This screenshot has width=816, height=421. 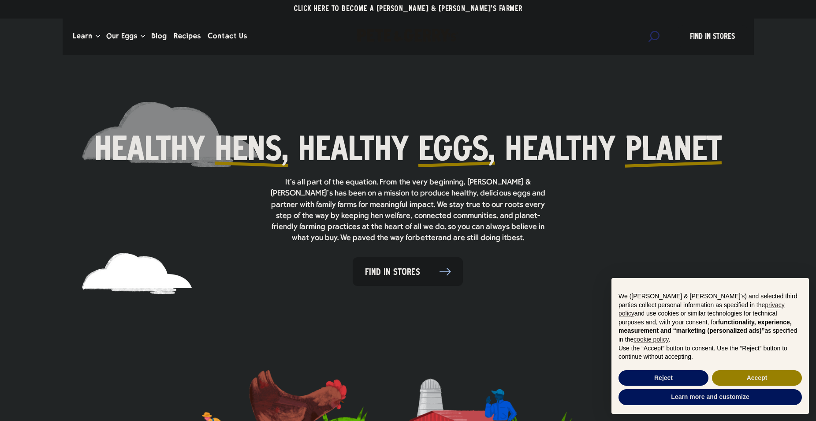 I want to click on span: Blog, so click(x=159, y=36).